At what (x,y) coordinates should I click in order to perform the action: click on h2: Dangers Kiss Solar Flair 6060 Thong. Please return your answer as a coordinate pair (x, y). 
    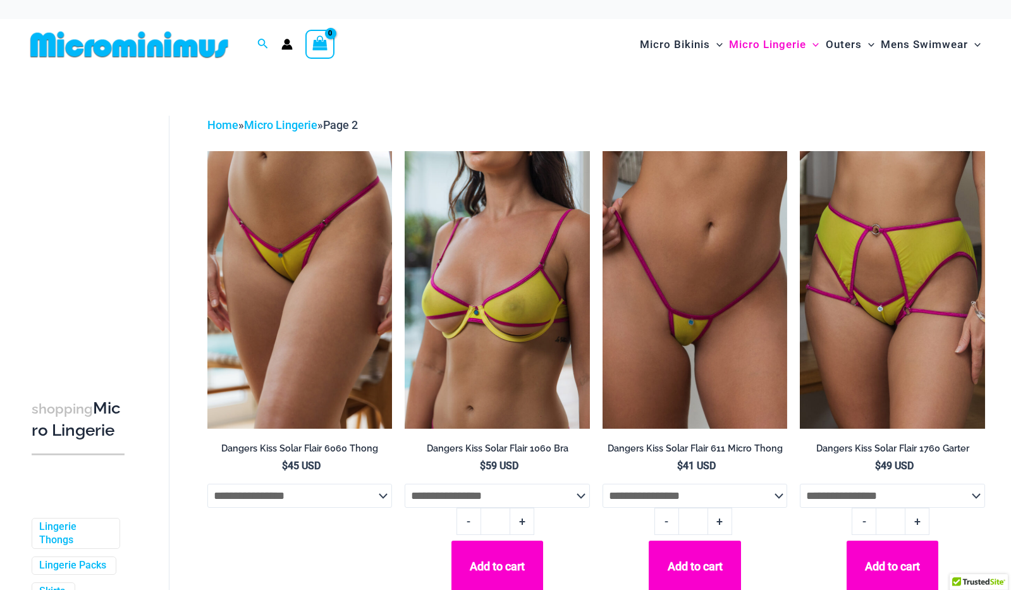
    Looking at the image, I should click on (300, 448).